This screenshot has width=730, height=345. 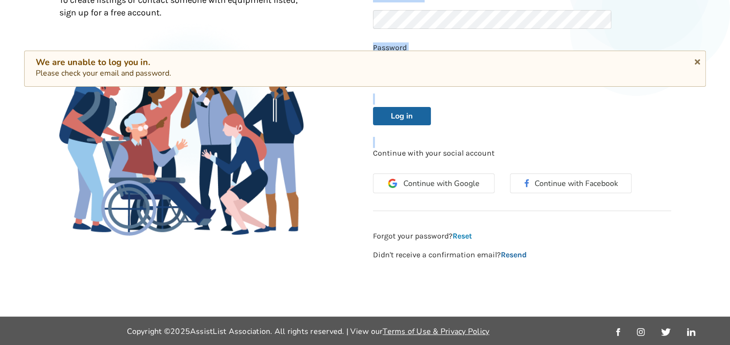 I want to click on img: twitter_link, so click(x=665, y=332).